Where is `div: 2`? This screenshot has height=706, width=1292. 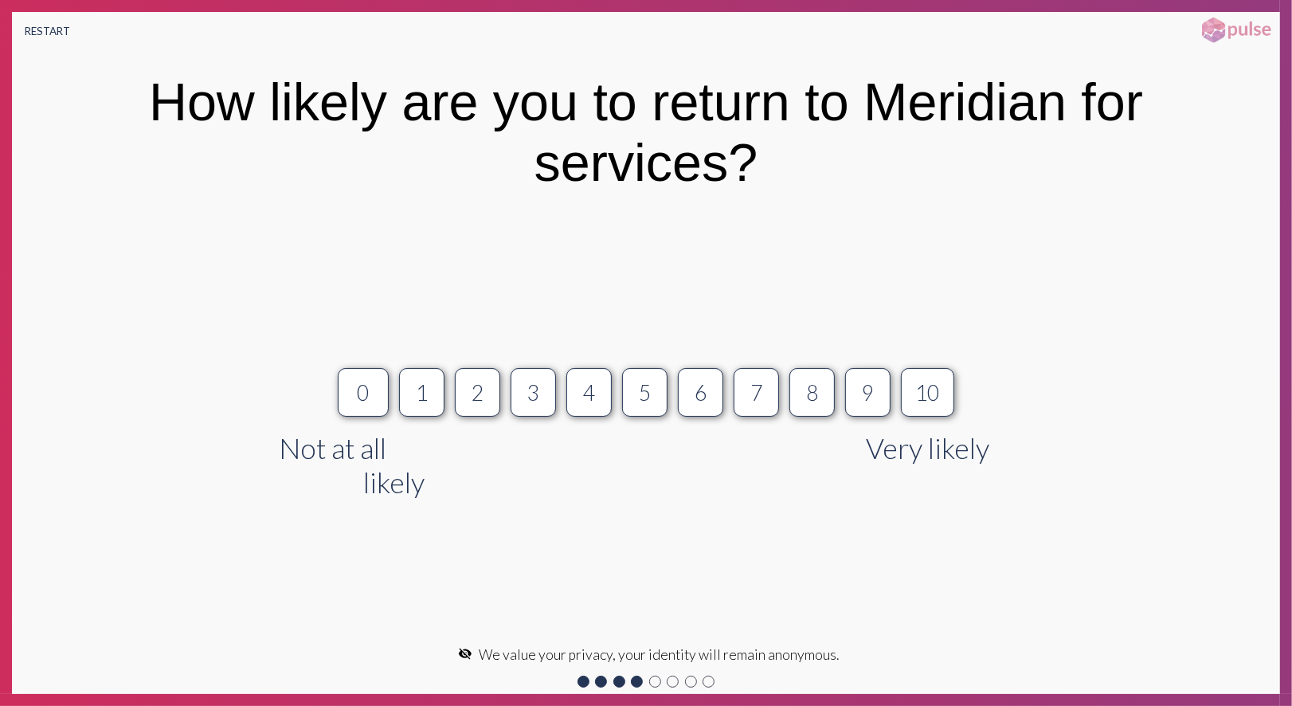
div: 2 is located at coordinates (477, 393).